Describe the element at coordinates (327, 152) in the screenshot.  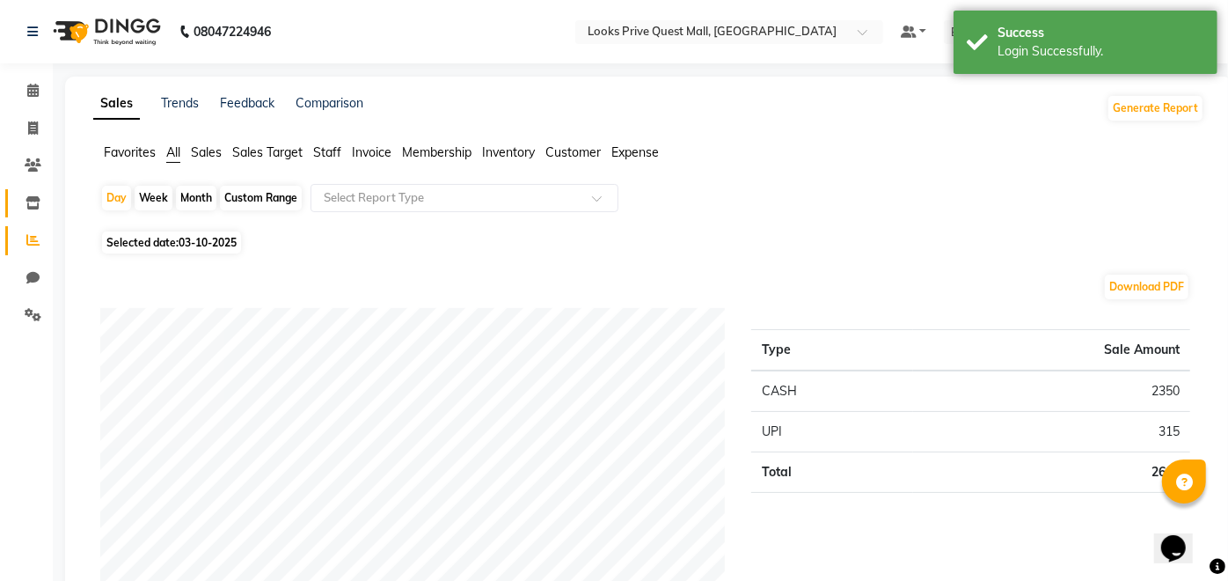
I see `span: Staff` at that location.